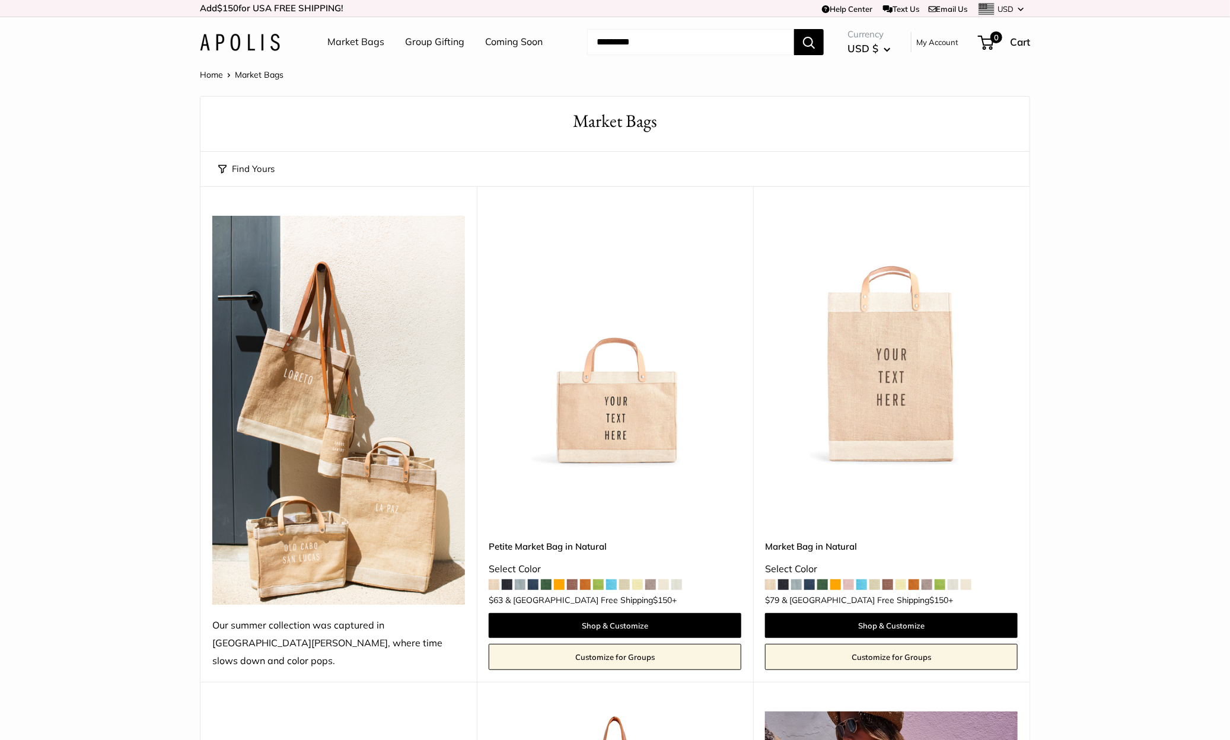 The width and height of the screenshot is (1230, 740). Describe the element at coordinates (901, 9) in the screenshot. I see `a: Text Us` at that location.